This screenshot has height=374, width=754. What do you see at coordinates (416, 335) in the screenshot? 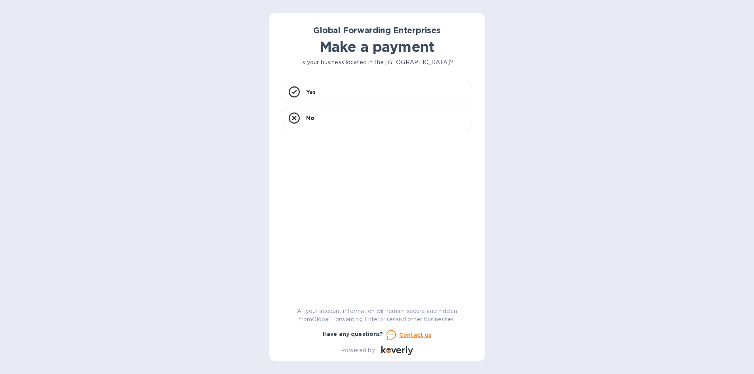
I see `u: Contact us` at bounding box center [416, 335].